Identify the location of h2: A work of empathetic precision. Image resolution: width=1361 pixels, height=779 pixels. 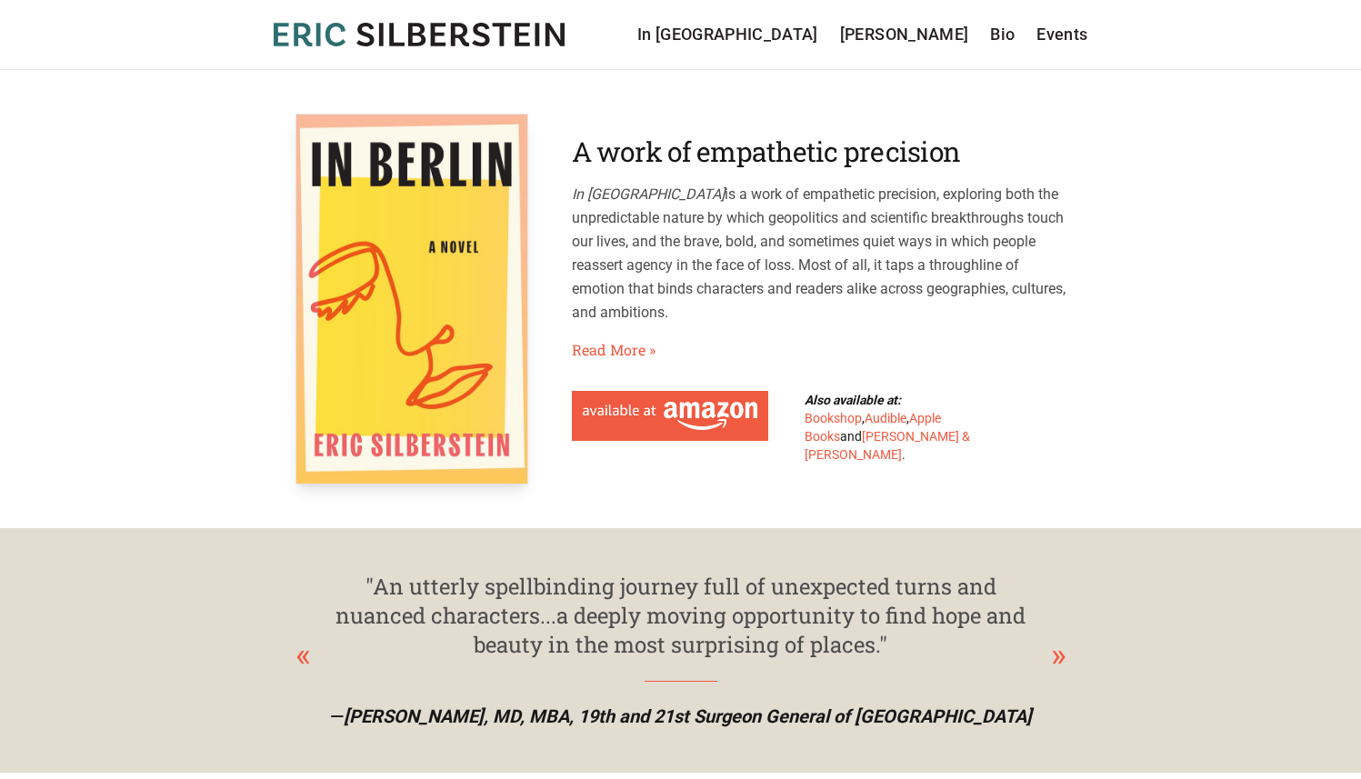
(819, 152).